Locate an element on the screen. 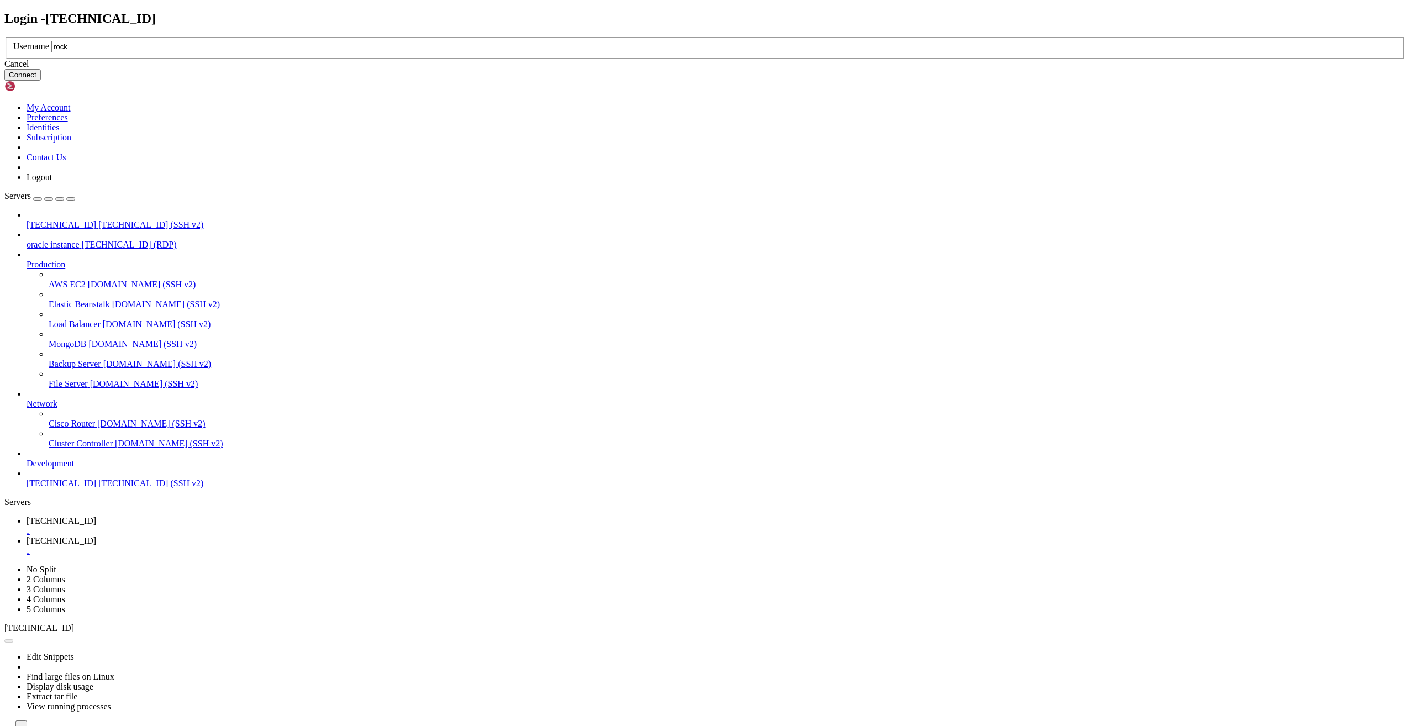  a: Production is located at coordinates (716, 265).